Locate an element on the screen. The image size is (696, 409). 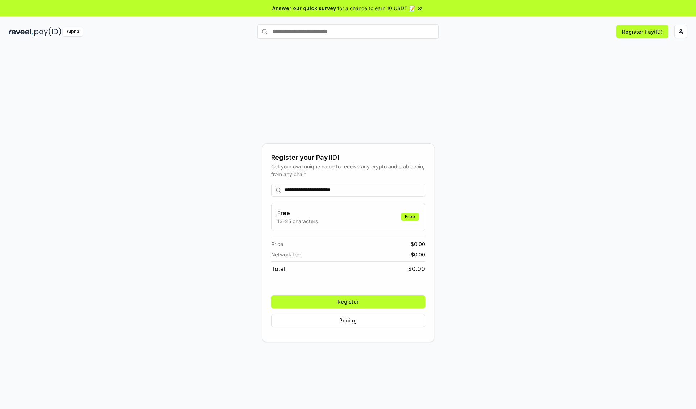
button: Pricing is located at coordinates (348, 321).